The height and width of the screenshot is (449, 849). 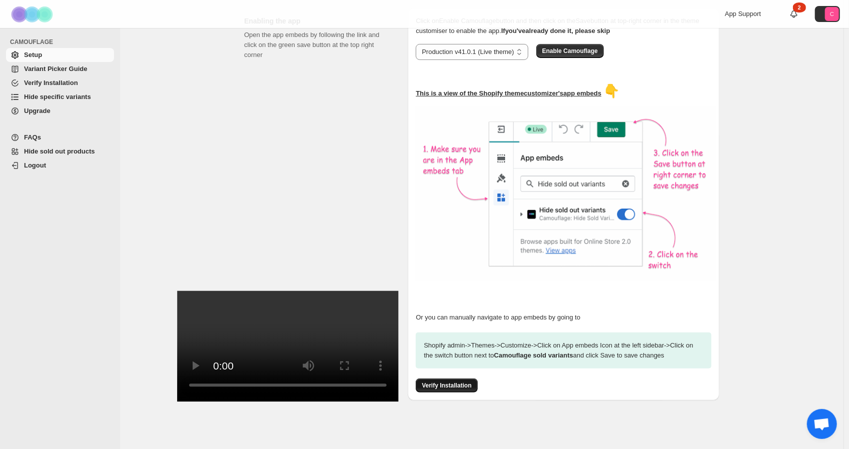 I want to click on text: C, so click(x=832, y=14).